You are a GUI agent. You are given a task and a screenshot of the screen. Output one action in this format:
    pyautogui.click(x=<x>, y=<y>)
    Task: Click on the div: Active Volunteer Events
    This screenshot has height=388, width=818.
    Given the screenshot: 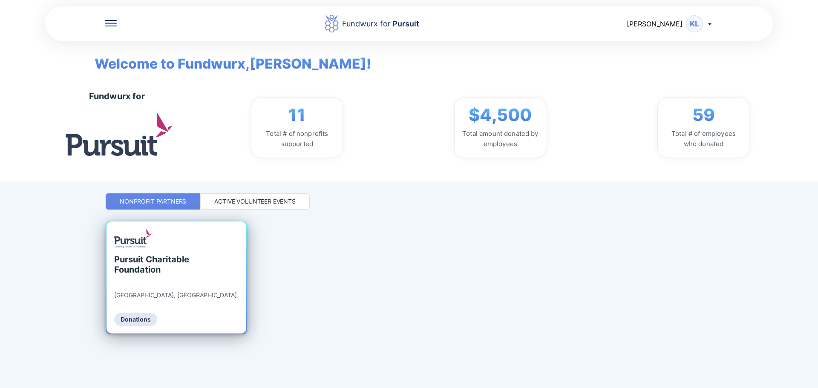 What is the action you would take?
    pyautogui.click(x=255, y=202)
    